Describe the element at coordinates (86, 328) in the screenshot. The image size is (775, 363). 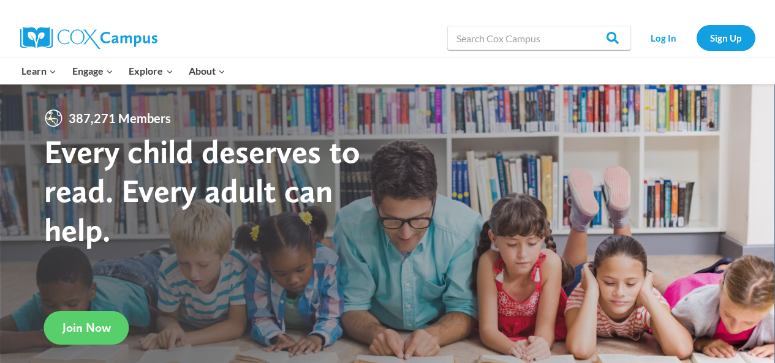
I see `a: Join Now` at that location.